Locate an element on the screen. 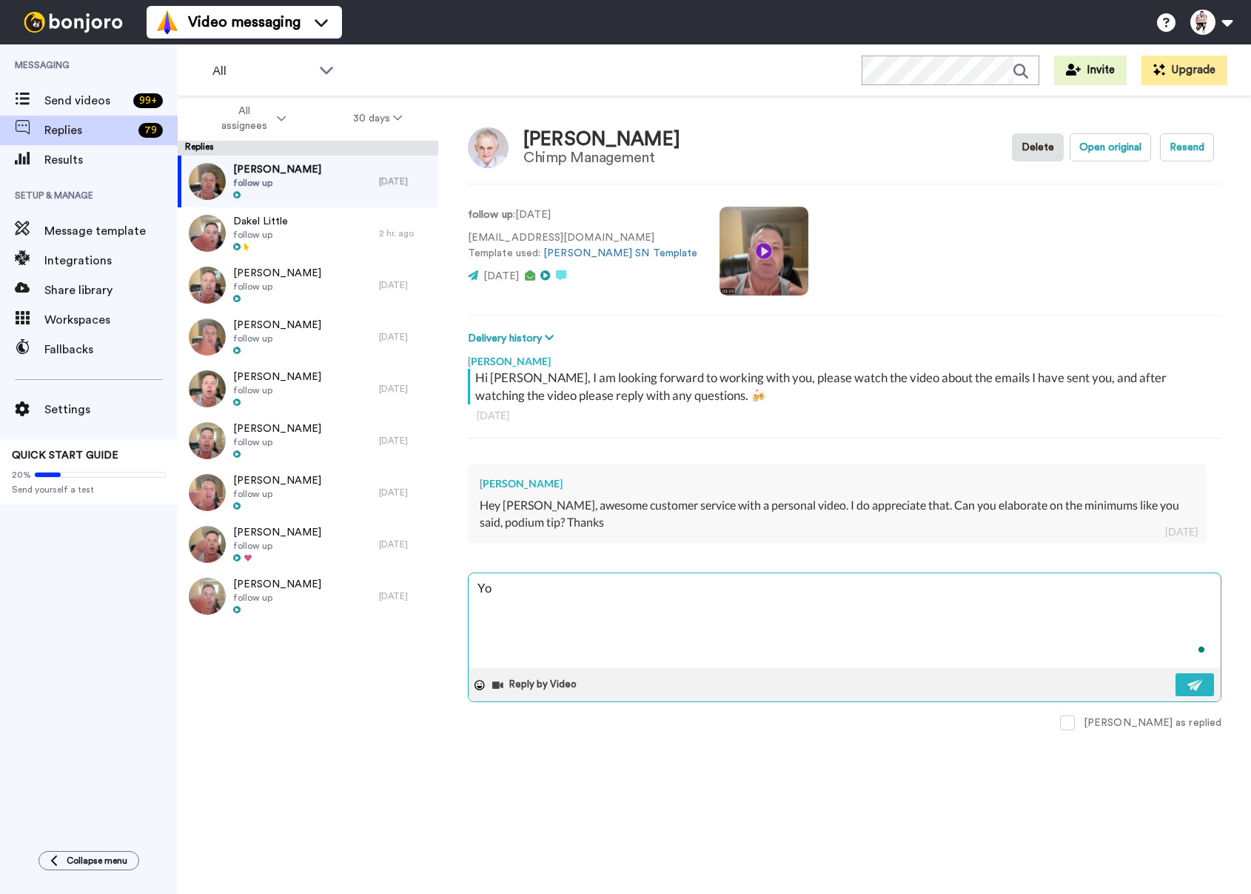 The image size is (1251, 894). span: Video messaging is located at coordinates (244, 22).